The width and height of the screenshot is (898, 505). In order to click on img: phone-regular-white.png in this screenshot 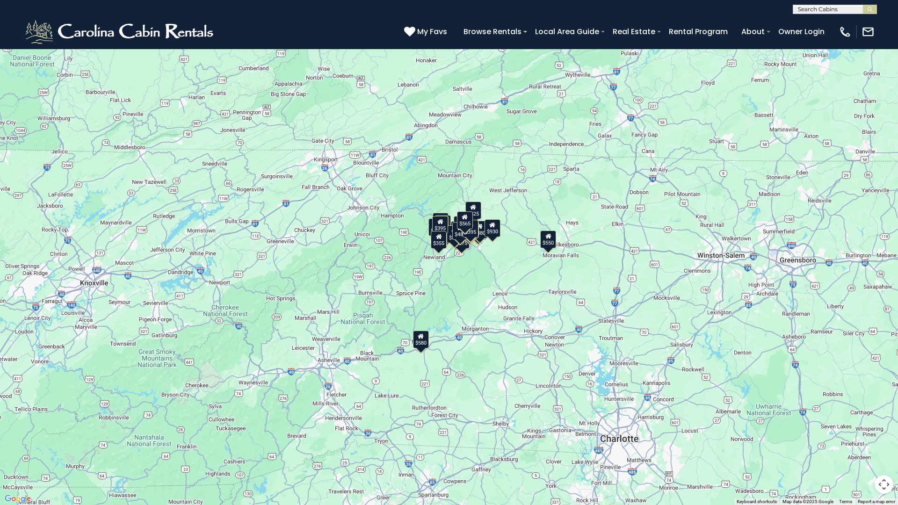, I will do `click(845, 32)`.